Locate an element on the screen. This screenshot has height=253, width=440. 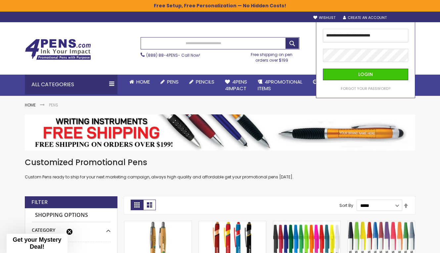
h1: Customized Promotional Pens is located at coordinates (220, 162).